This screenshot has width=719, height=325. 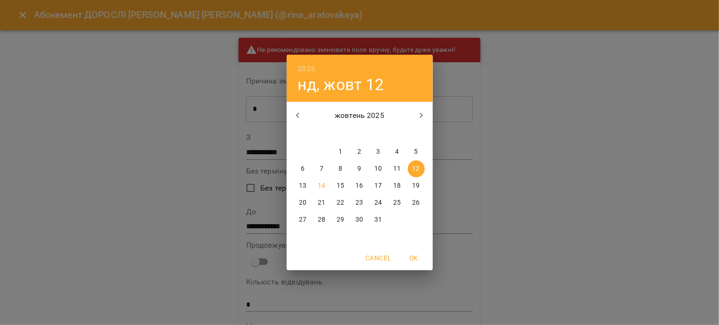 What do you see at coordinates (341, 220) in the screenshot?
I see `button: 29` at bounding box center [341, 220].